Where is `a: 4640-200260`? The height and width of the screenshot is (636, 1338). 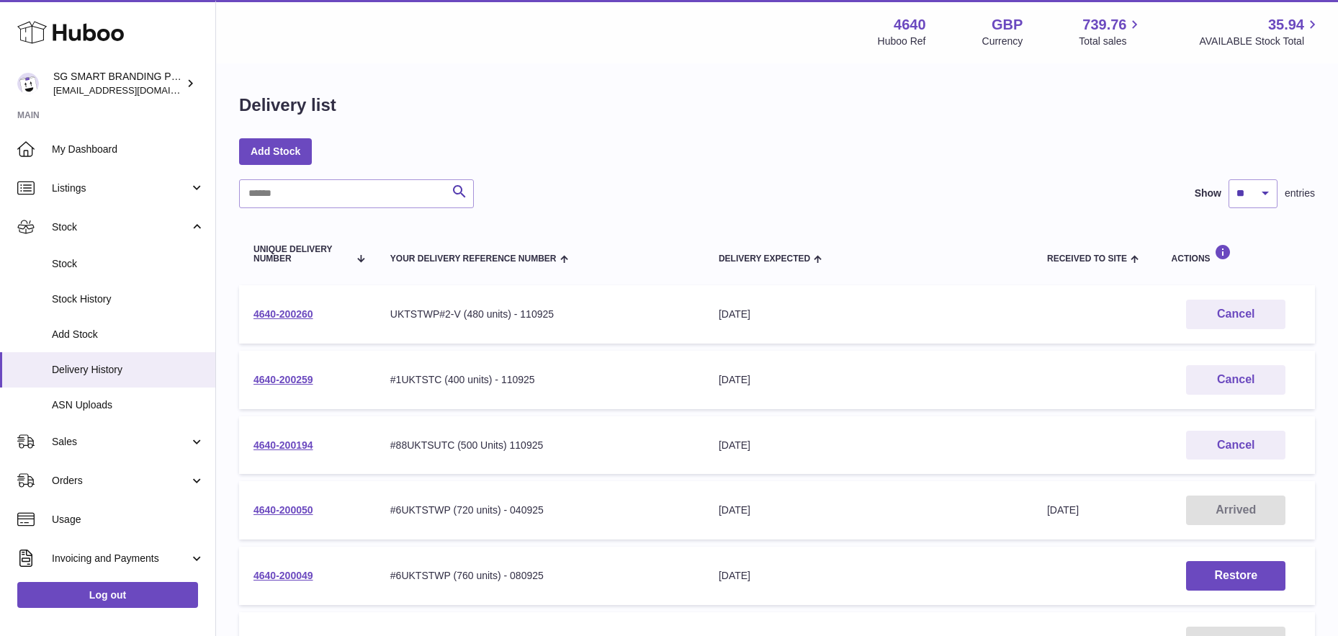
a: 4640-200260 is located at coordinates (283, 314).